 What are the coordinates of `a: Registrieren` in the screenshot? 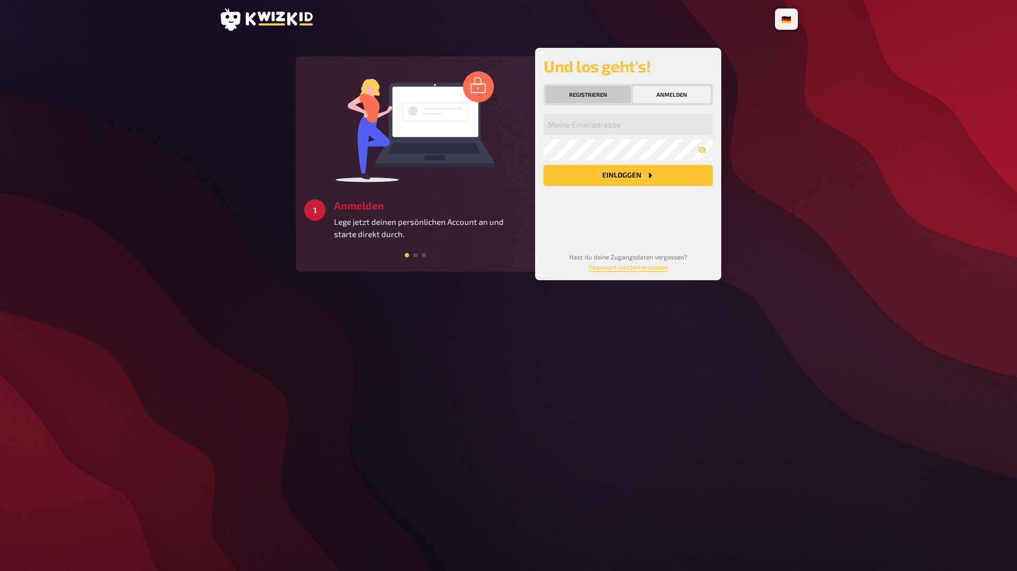 It's located at (588, 95).